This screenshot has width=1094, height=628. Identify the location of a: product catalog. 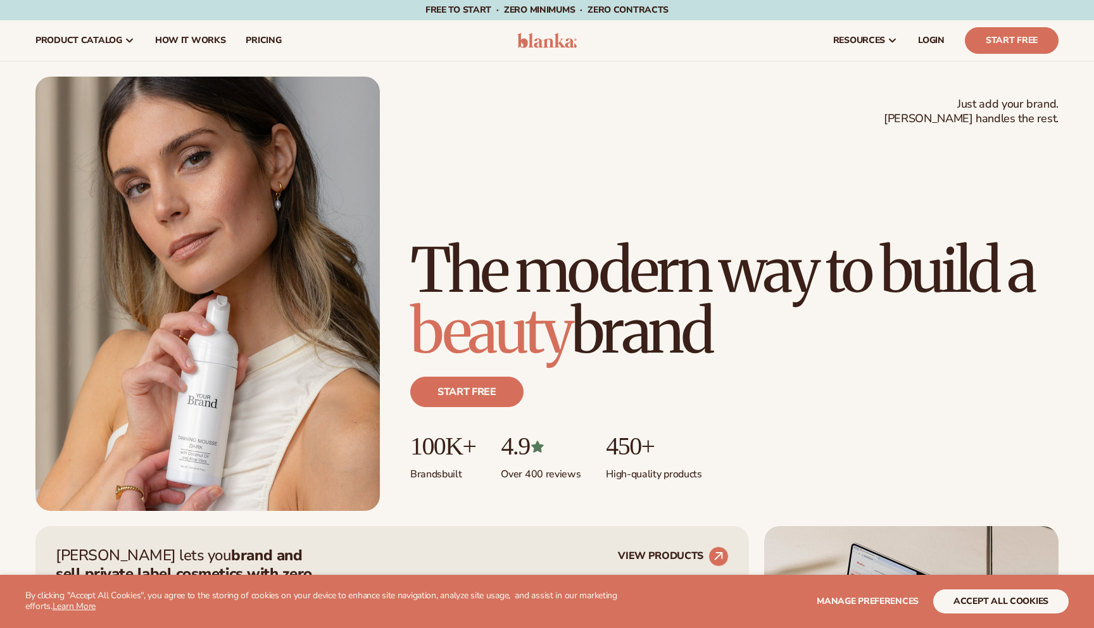
(85, 41).